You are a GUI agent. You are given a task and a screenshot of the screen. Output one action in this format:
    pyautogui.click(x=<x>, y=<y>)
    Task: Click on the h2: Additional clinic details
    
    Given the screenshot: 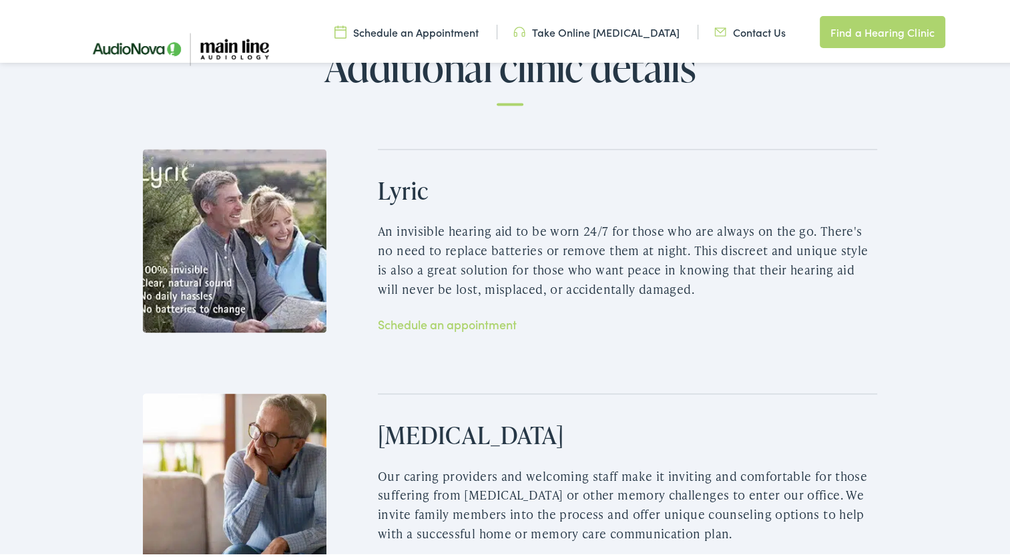 What is the action you would take?
    pyautogui.click(x=510, y=72)
    